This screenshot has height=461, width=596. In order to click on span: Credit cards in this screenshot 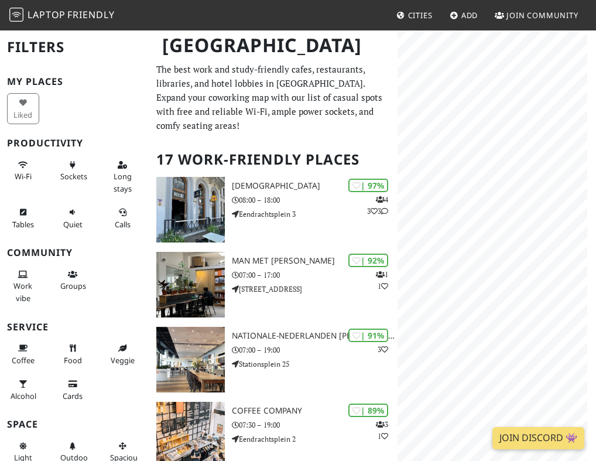, I will do `click(73, 396)`.